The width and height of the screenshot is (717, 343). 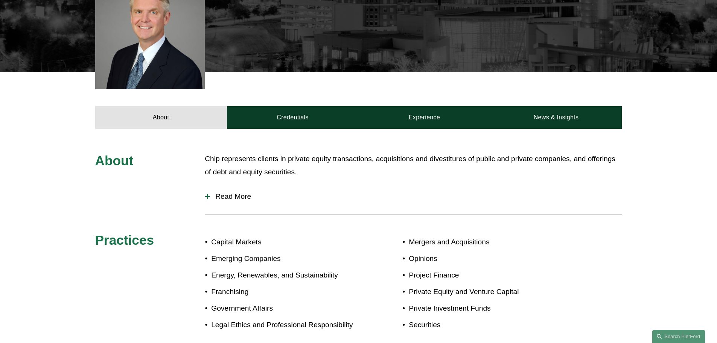 I want to click on a: Credentials, so click(x=293, y=117).